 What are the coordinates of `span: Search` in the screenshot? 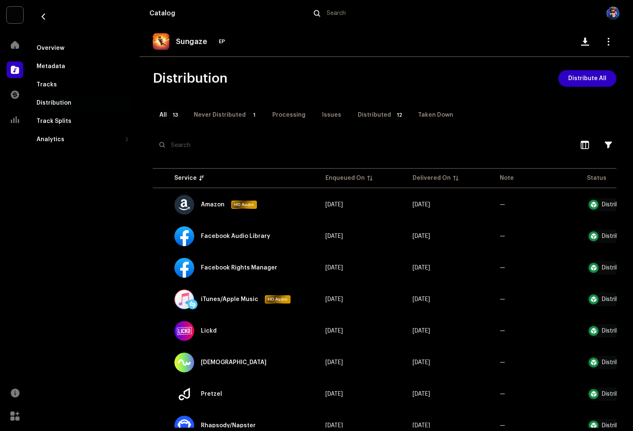 It's located at (336, 13).